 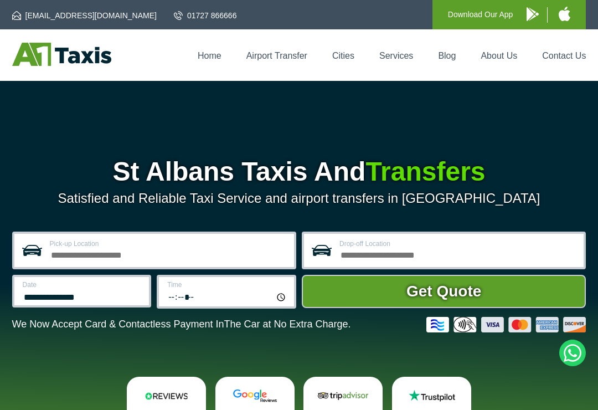 What do you see at coordinates (447, 55) in the screenshot?
I see `a: Blog` at bounding box center [447, 55].